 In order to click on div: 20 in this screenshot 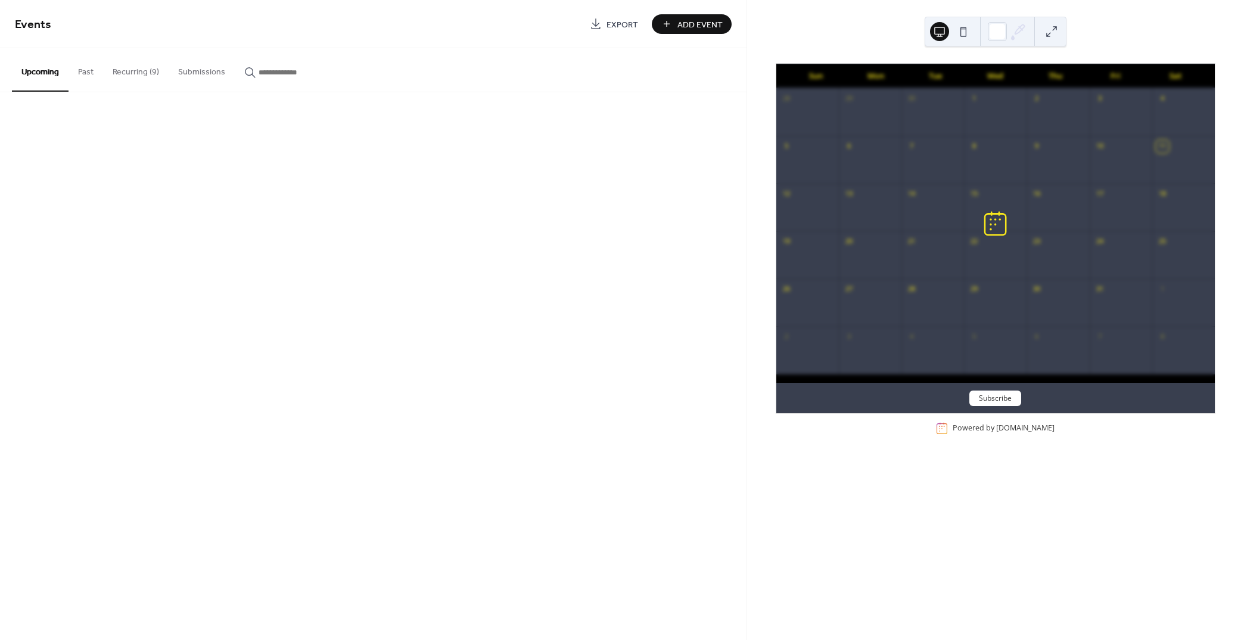, I will do `click(849, 242)`.